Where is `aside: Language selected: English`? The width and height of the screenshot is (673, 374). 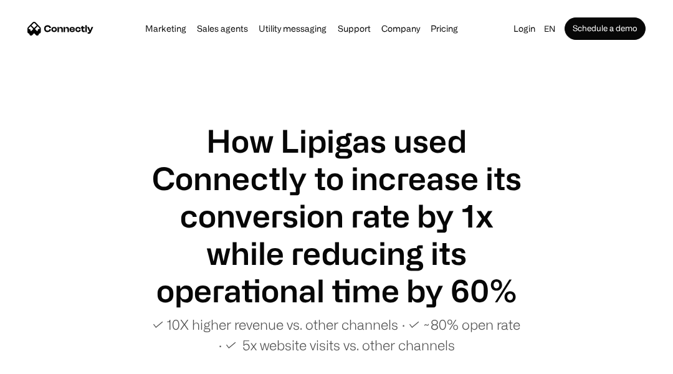 aside: Language selected: English is located at coordinates (44, 360).